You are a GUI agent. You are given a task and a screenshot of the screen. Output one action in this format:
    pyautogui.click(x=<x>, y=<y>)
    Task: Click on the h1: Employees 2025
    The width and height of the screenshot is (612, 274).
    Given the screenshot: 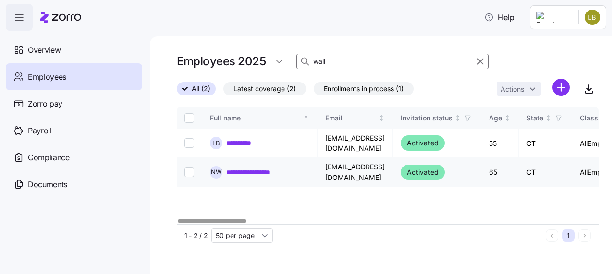 What is the action you would take?
    pyautogui.click(x=221, y=61)
    